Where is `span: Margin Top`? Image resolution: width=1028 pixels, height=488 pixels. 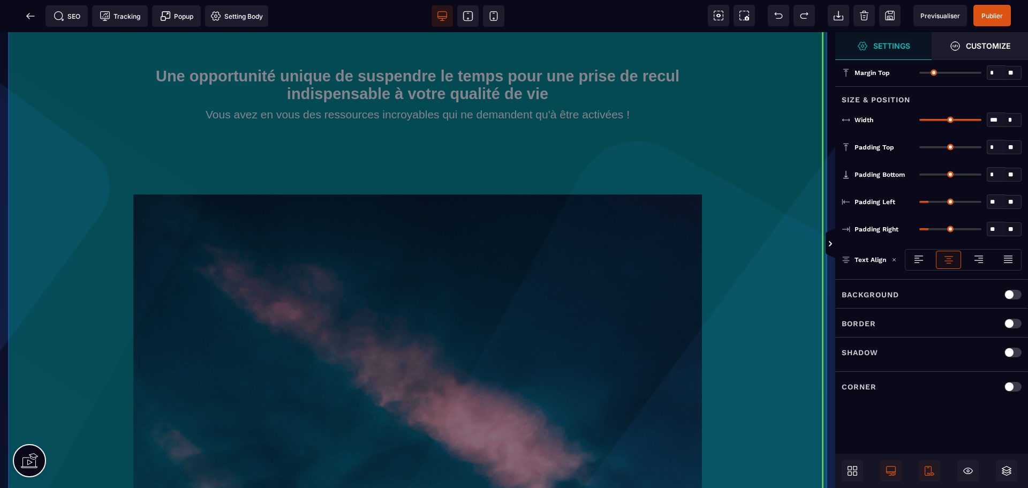
span: Margin Top is located at coordinates (872, 73).